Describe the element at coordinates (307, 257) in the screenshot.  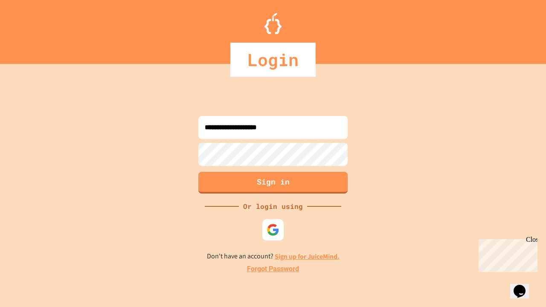
I see `a: Sign up for JuiceMind.` at that location.